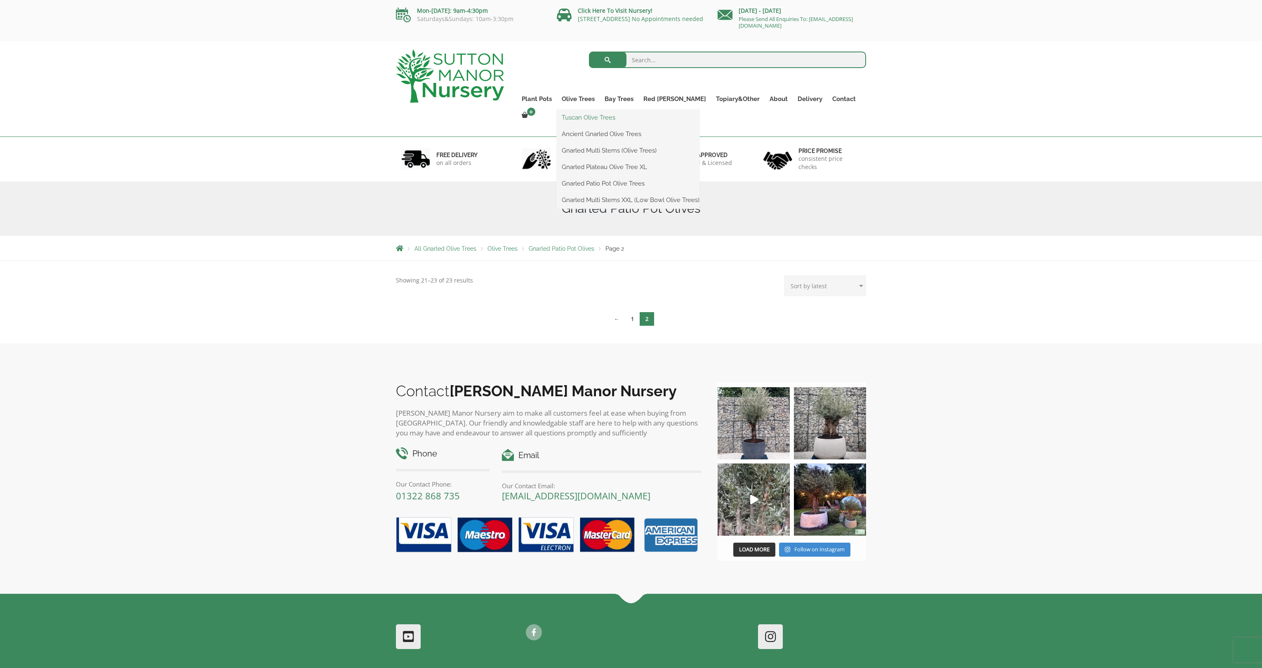 The image size is (1262, 668). I want to click on img: A beautiful multi-stem Spanish Olive tree potted in our luxurious fibre clay pots 😍😍, so click(754, 423).